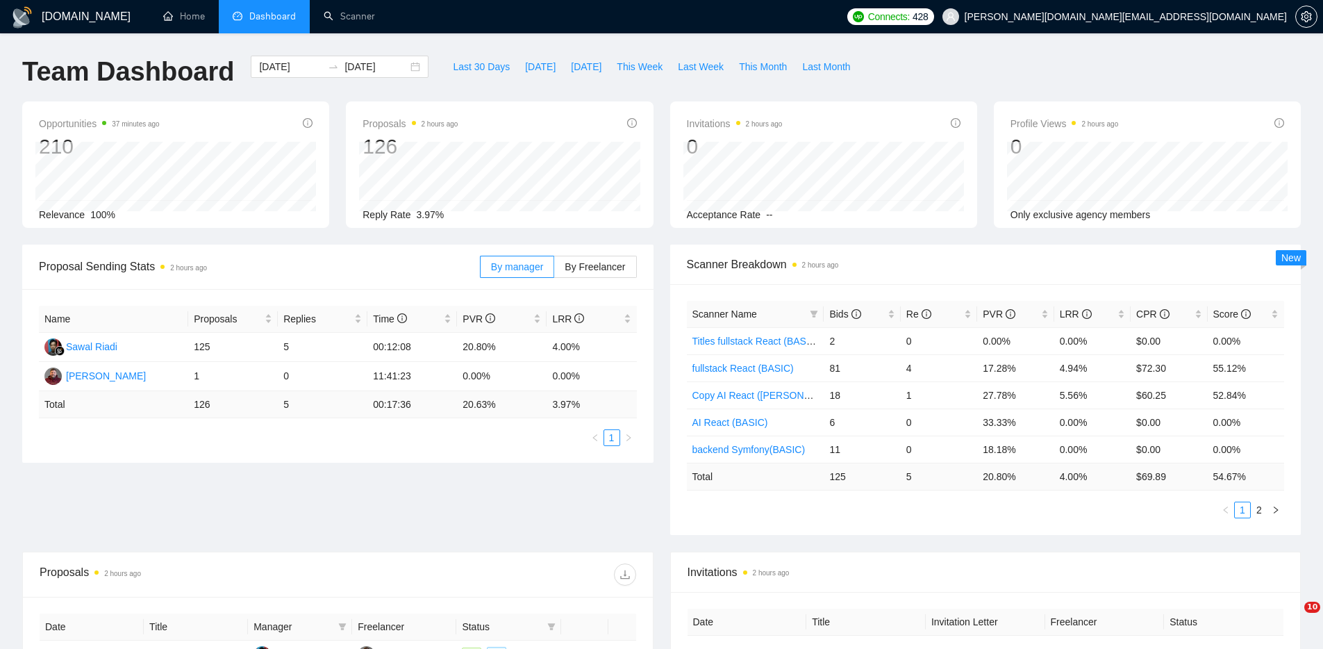 This screenshot has width=1323, height=649. What do you see at coordinates (594, 267) in the screenshot?
I see `span: By Freelancer` at bounding box center [594, 267].